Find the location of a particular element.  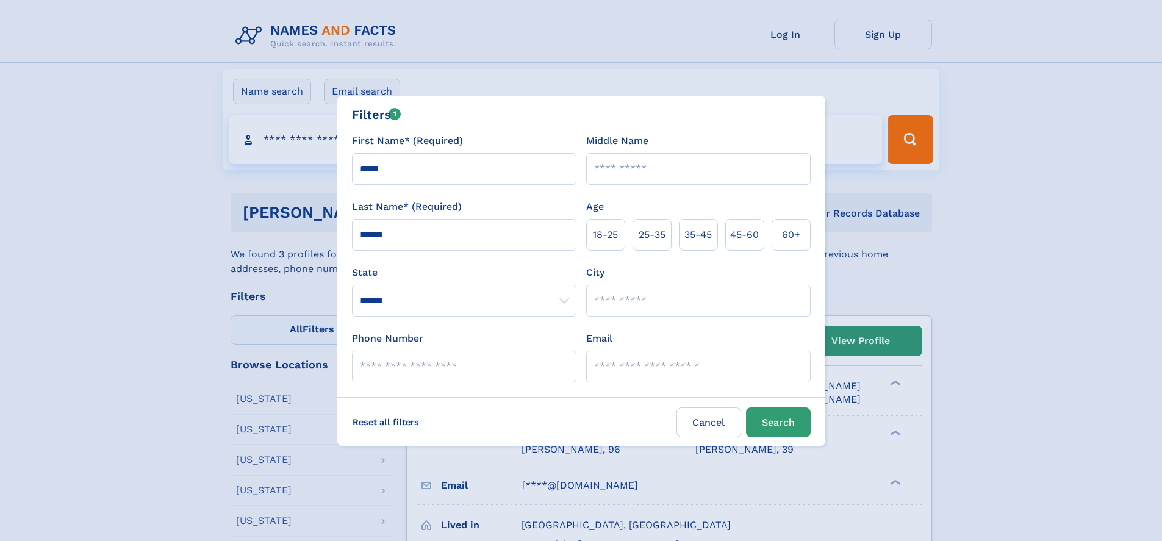

button: Search is located at coordinates (778, 422).